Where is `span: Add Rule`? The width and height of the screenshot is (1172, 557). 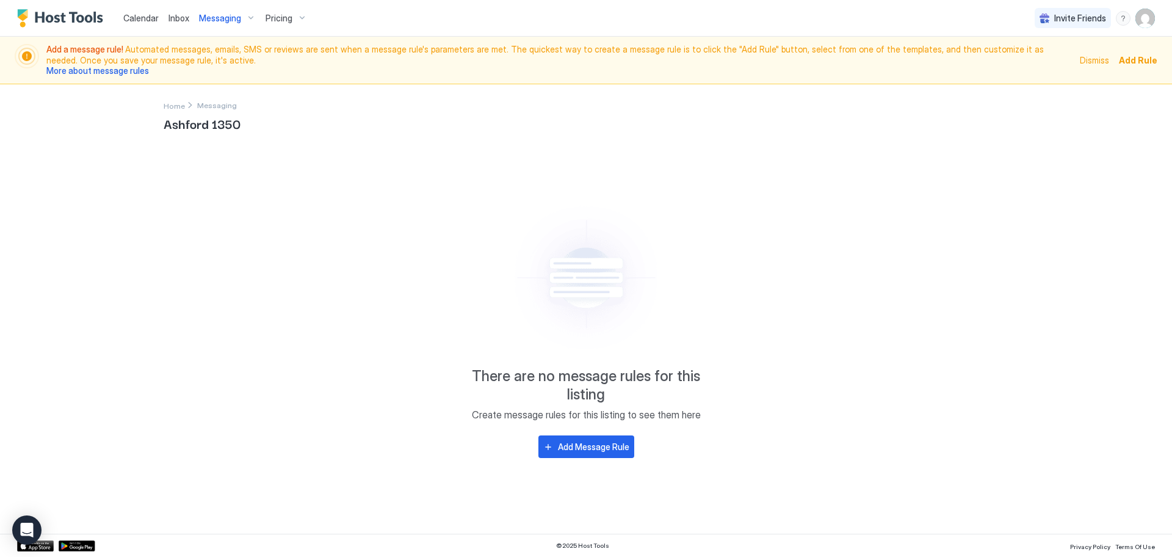
span: Add Rule is located at coordinates (1138, 60).